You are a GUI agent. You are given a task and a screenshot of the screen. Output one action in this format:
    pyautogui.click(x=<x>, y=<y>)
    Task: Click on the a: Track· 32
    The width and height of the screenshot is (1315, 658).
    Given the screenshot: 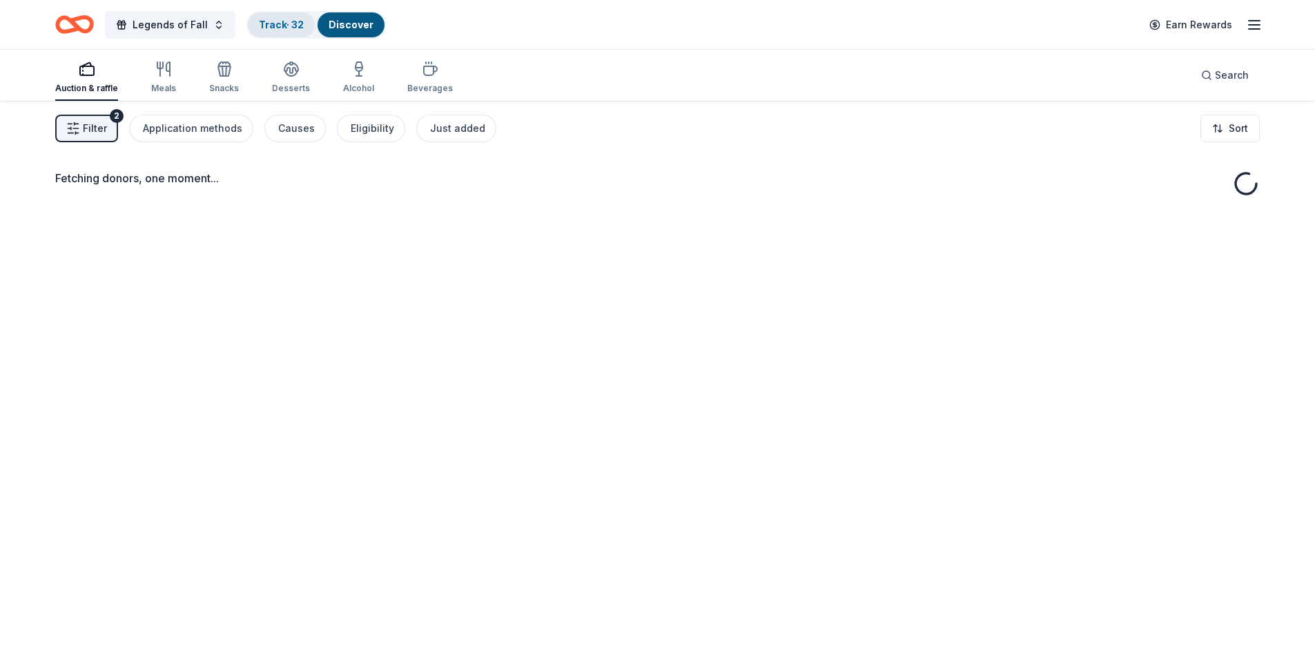 What is the action you would take?
    pyautogui.click(x=281, y=24)
    